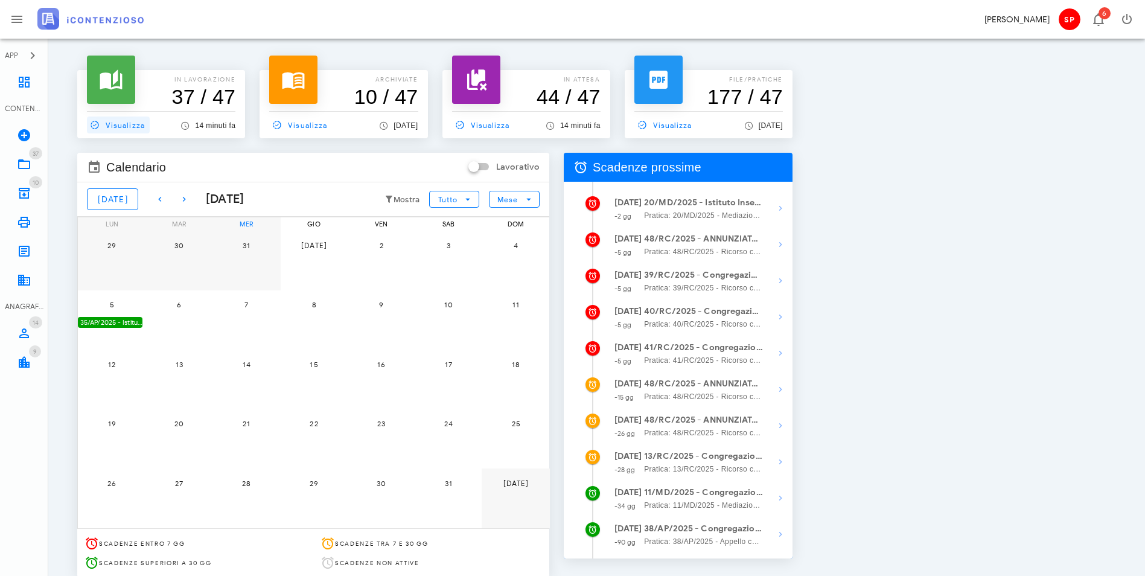 The image size is (1145, 576). What do you see at coordinates (246, 424) in the screenshot?
I see `button: 21` at bounding box center [246, 424].